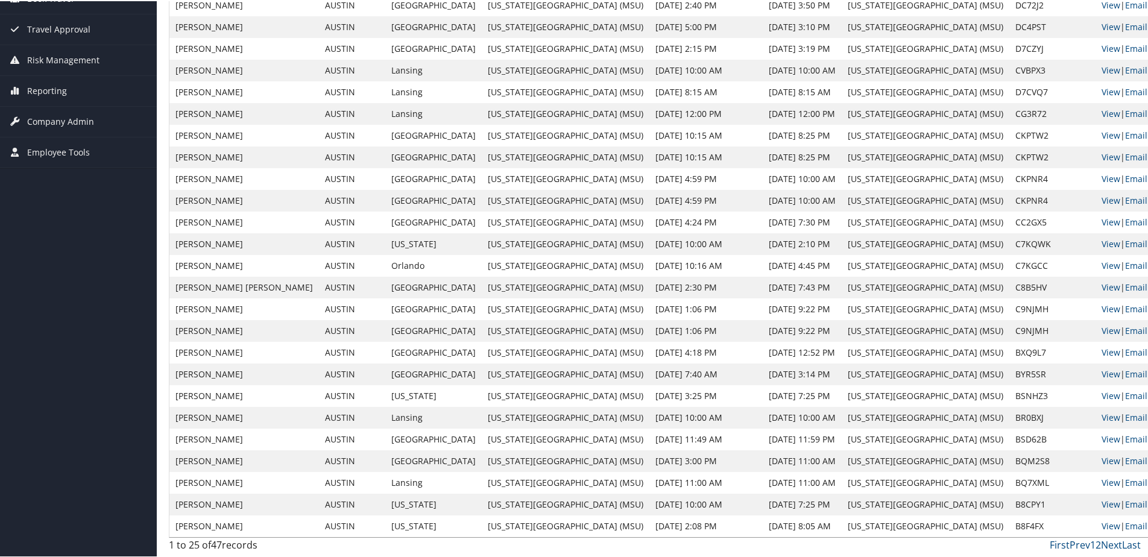 The width and height of the screenshot is (1148, 557). I want to click on td: D7CZYJ, so click(1052, 48).